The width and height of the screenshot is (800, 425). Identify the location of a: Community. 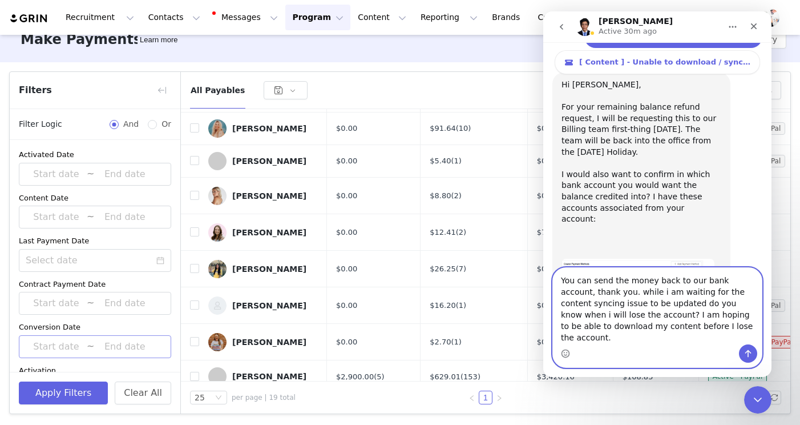
(564, 17).